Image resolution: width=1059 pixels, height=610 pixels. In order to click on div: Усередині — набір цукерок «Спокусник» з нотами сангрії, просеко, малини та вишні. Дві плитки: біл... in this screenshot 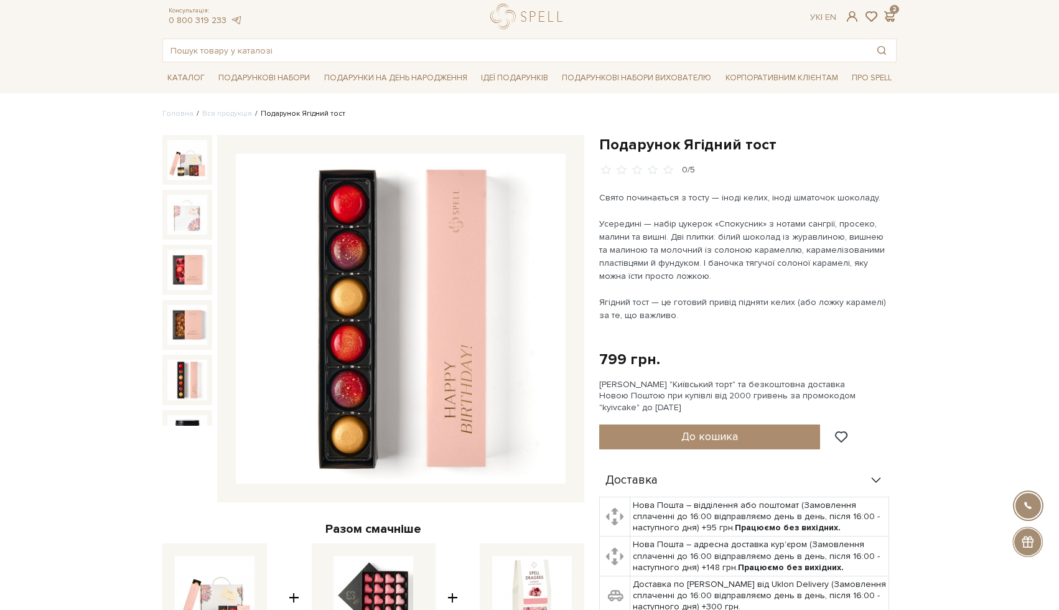, I will do `click(745, 249)`.